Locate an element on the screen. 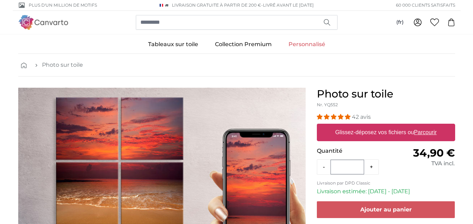  span: 34,90 € is located at coordinates (434, 153).